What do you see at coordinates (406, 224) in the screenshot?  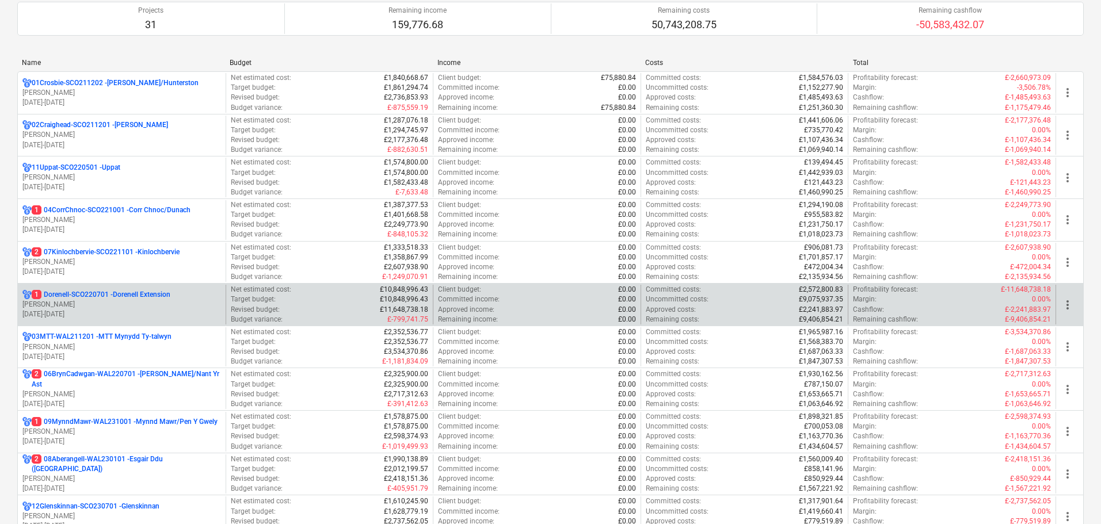 I see `p: £2,249,773.90` at bounding box center [406, 224].